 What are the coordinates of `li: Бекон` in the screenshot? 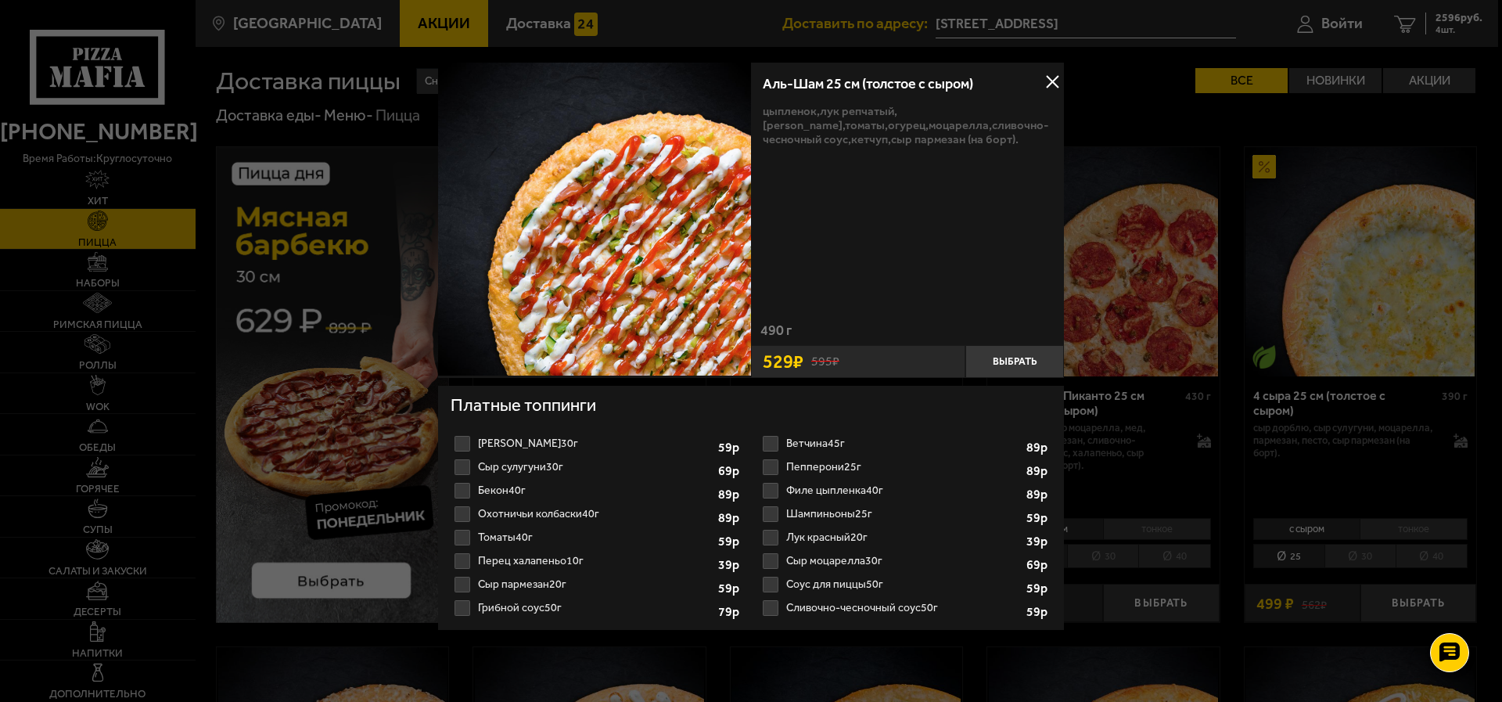 It's located at (597, 491).